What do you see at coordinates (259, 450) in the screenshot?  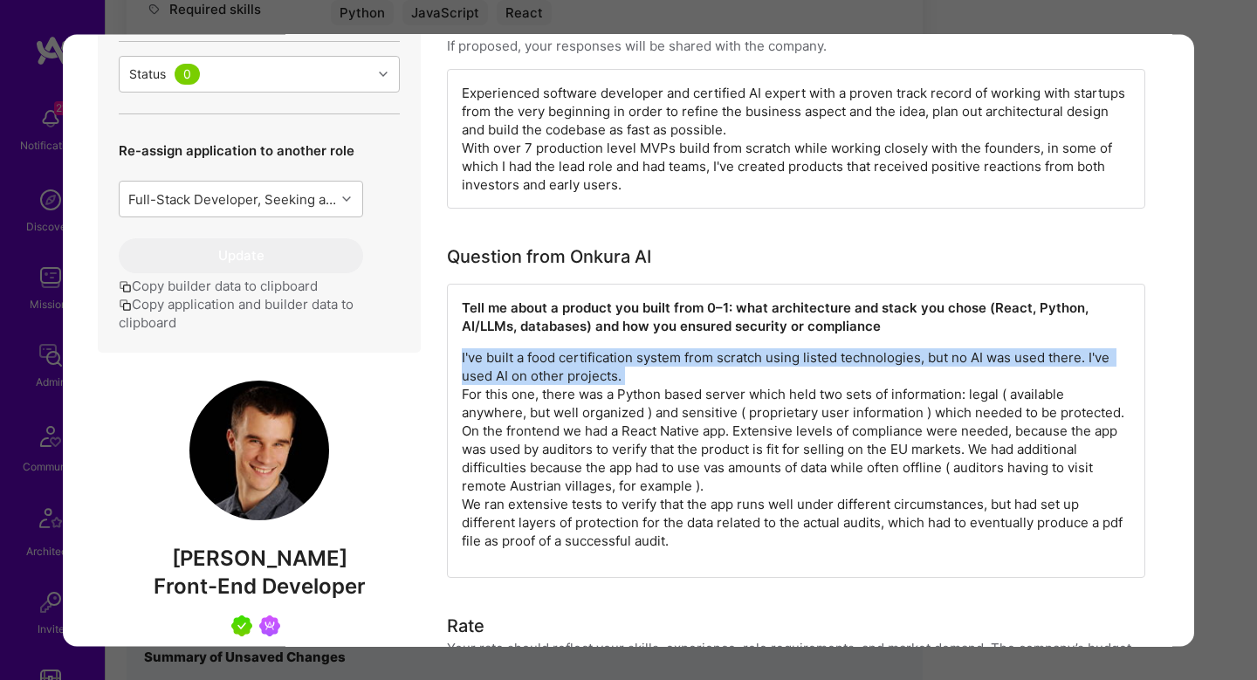 I see `img: User Avatar` at bounding box center [259, 450].